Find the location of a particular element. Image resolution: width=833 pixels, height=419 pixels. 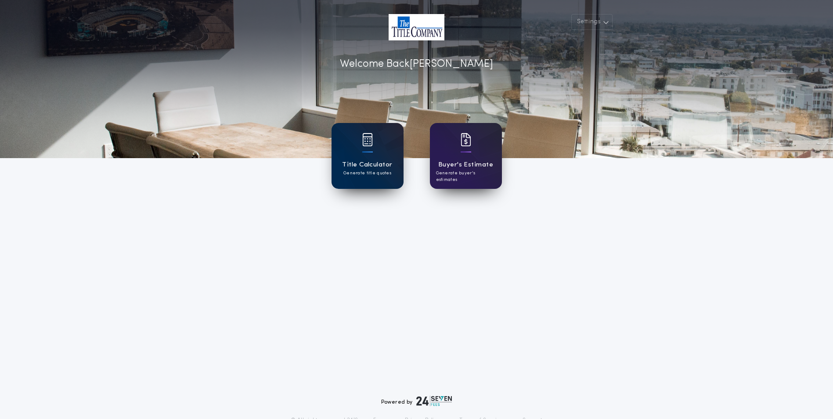

a: card iconTitle CalculatorGenerate title quotes is located at coordinates (368, 156).